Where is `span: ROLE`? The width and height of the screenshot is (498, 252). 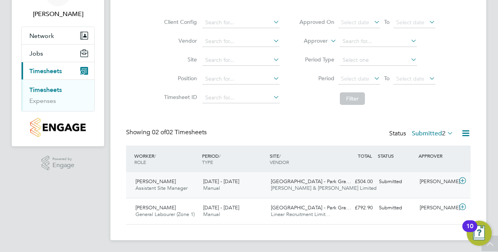
span: ROLE is located at coordinates (140, 162).